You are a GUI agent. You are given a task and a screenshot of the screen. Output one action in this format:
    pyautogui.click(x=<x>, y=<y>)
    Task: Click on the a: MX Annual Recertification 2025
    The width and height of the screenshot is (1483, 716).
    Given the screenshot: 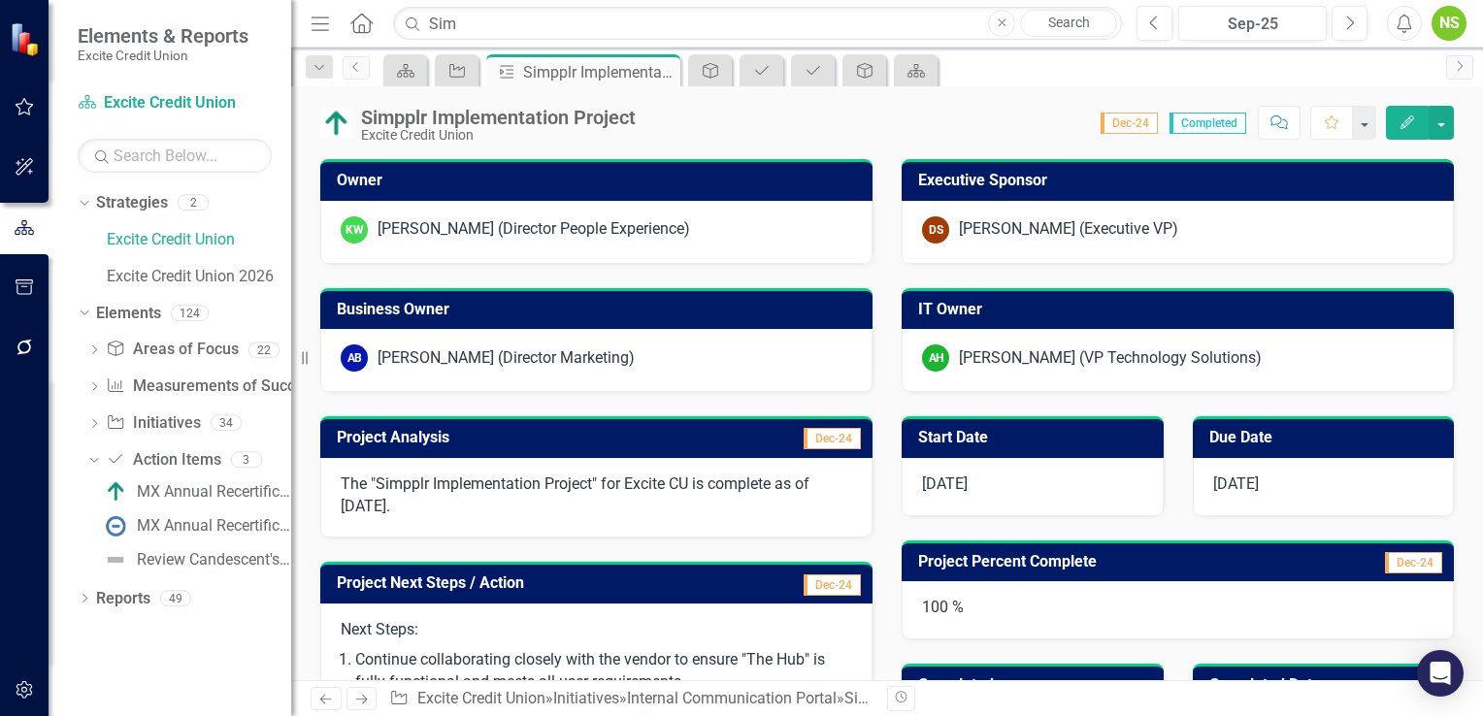 What is the action you would take?
    pyautogui.click(x=195, y=526)
    